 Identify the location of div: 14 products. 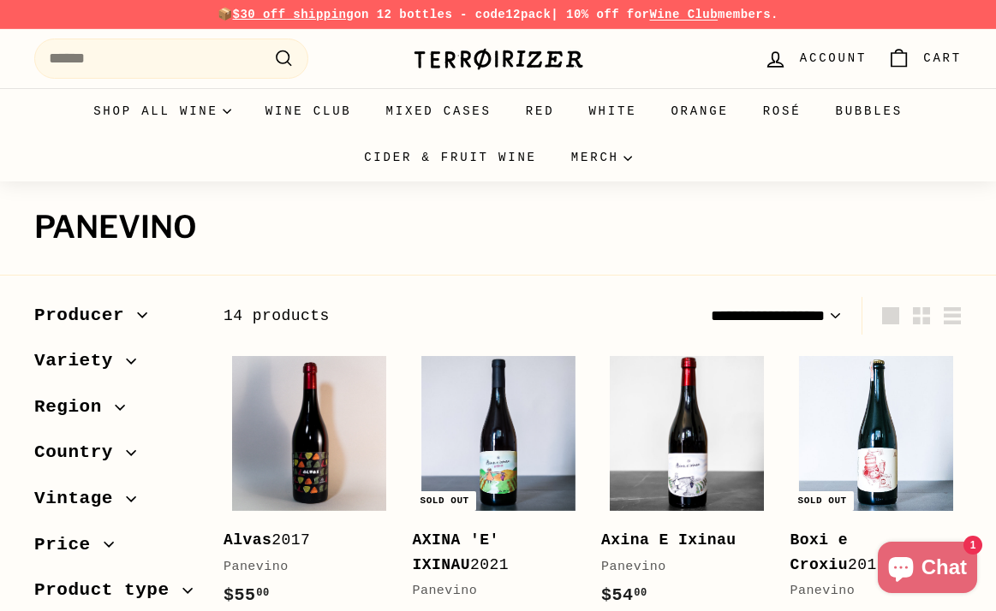
(408, 316).